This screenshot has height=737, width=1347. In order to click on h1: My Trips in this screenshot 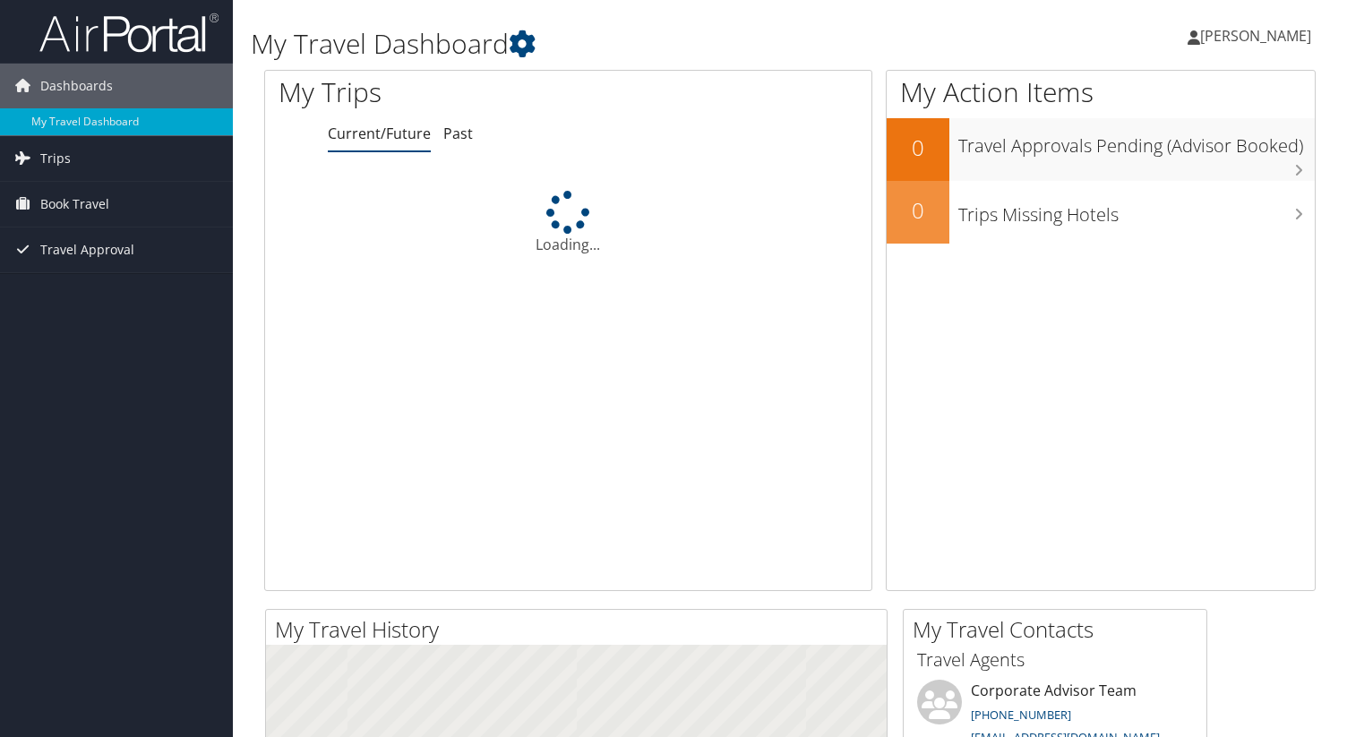, I will do `click(442, 92)`.